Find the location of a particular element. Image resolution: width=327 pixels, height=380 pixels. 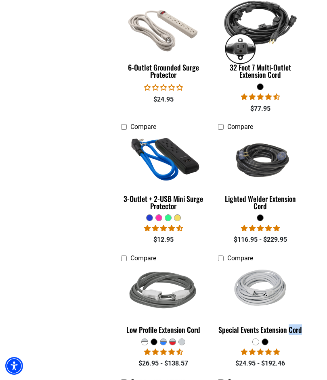

a: blue 3-Outlet + 2-USB Mini Surge Protector is located at coordinates (163, 175).